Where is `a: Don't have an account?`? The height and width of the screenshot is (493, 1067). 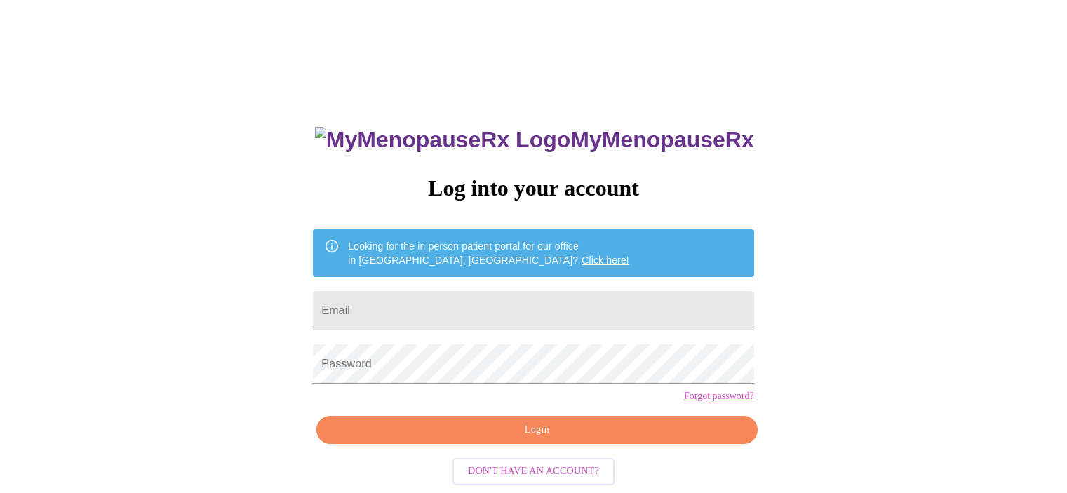
a: Don't have an account? is located at coordinates (533, 470).